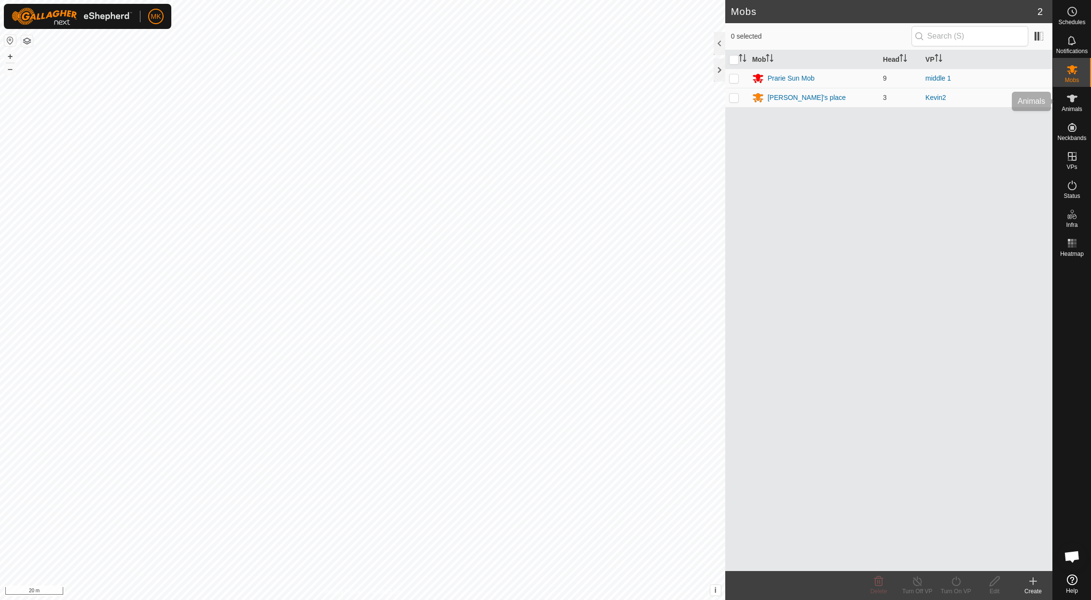  What do you see at coordinates (1071, 109) in the screenshot?
I see `span: Animals` at bounding box center [1071, 109].